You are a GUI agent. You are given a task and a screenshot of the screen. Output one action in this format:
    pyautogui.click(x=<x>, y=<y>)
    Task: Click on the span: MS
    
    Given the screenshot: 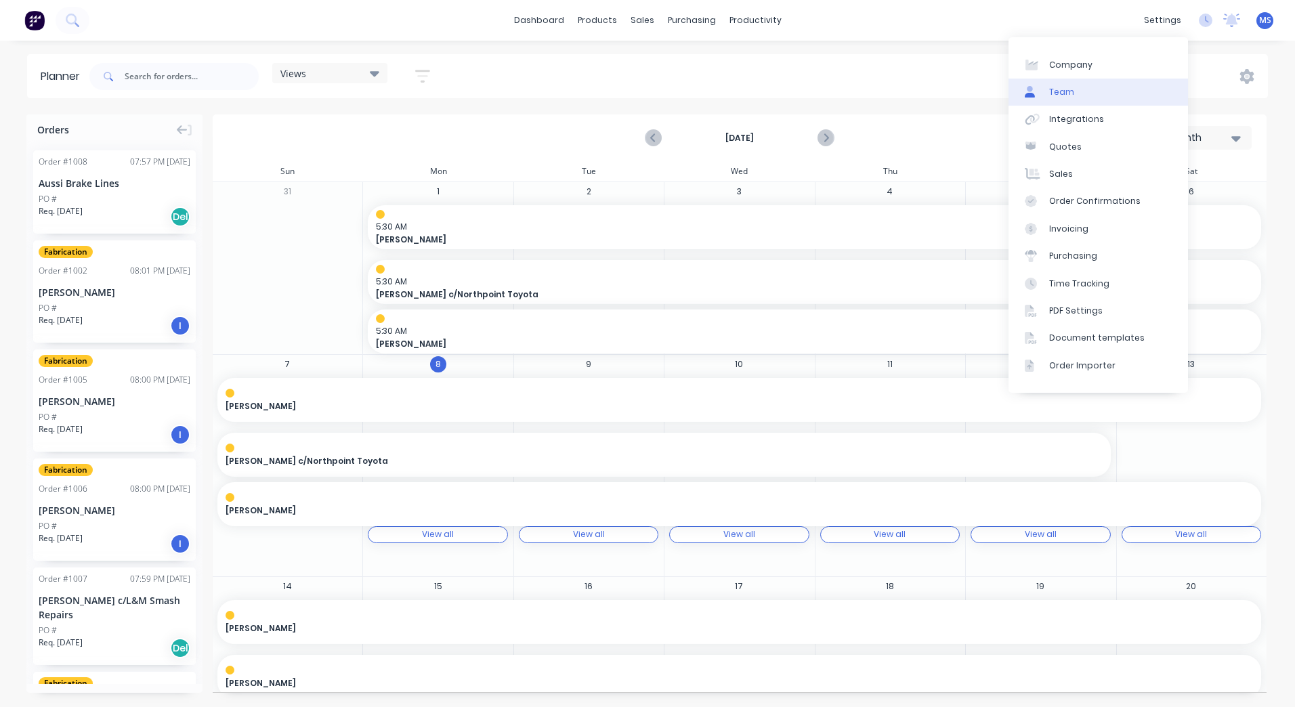 What is the action you would take?
    pyautogui.click(x=1265, y=20)
    